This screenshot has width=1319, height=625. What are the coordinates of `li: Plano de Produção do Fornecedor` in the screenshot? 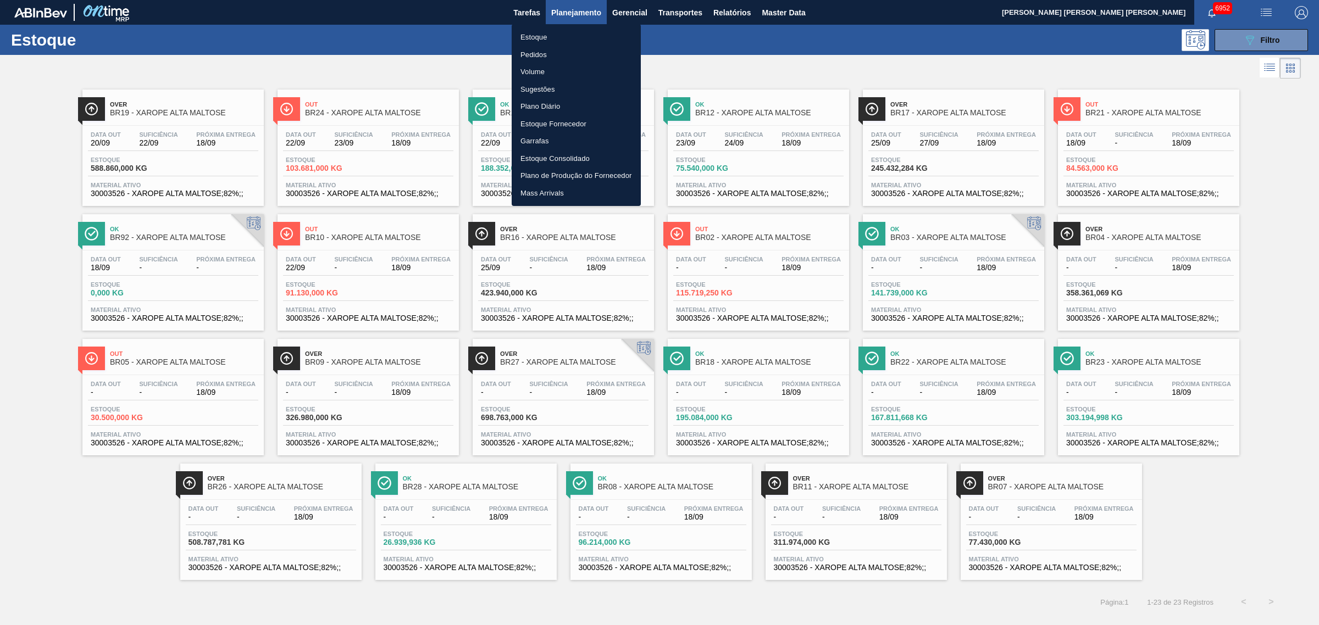 It's located at (576, 176).